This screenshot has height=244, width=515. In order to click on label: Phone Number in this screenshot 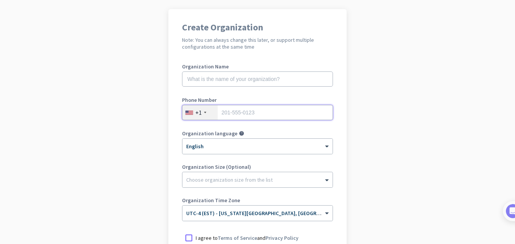, I will do `click(258, 100)`.